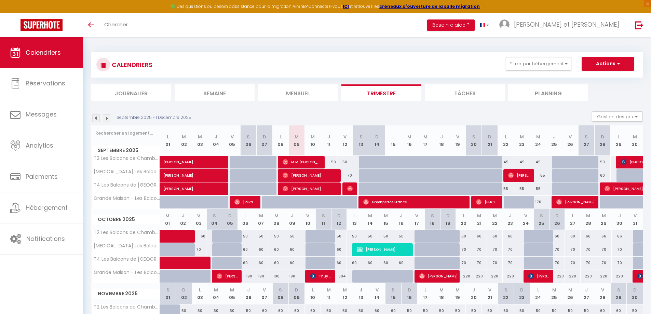  I want to click on th: 10, so click(308, 219).